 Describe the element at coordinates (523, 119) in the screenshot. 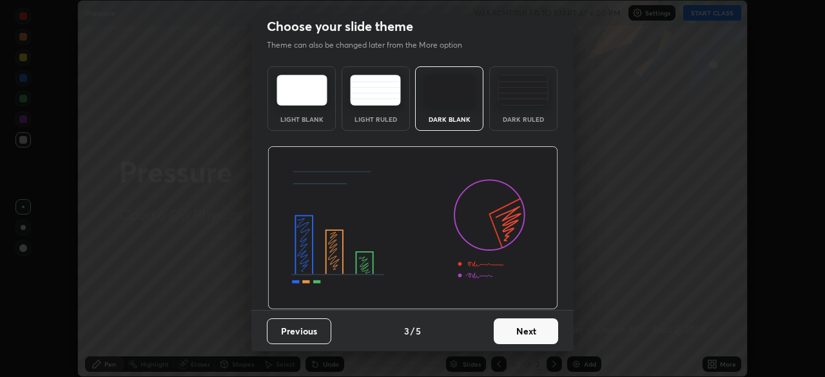

I see `div: Dark Ruled` at that location.